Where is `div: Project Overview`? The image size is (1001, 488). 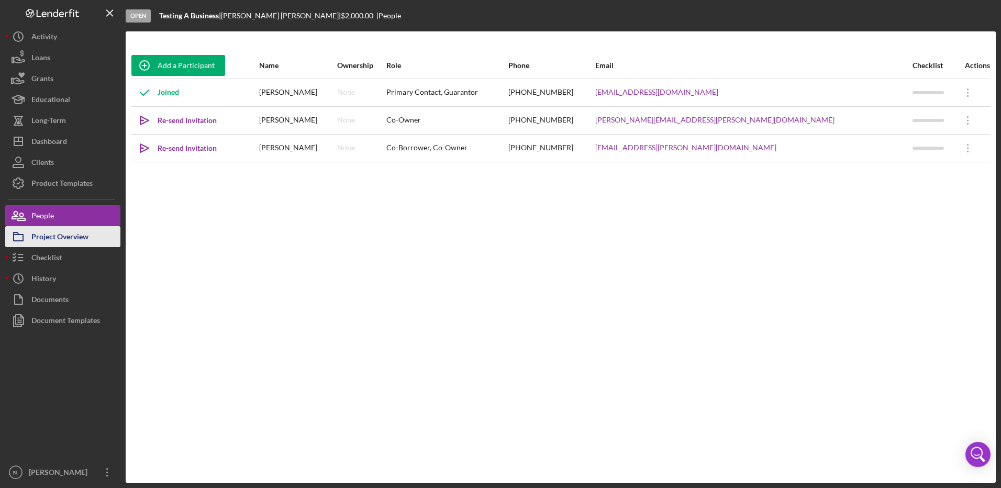 div: Project Overview is located at coordinates (60, 238).